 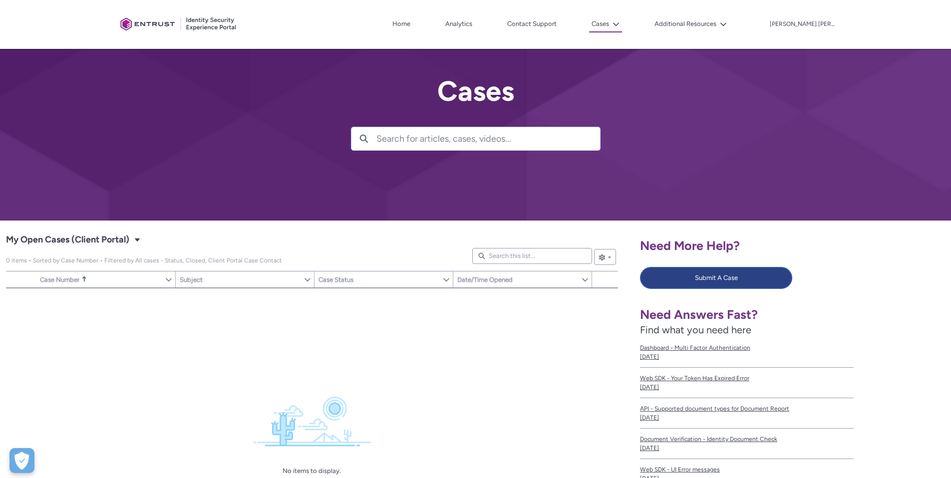 What do you see at coordinates (137, 240) in the screenshot?
I see `button: Select a List View: Cases` at bounding box center [137, 240].